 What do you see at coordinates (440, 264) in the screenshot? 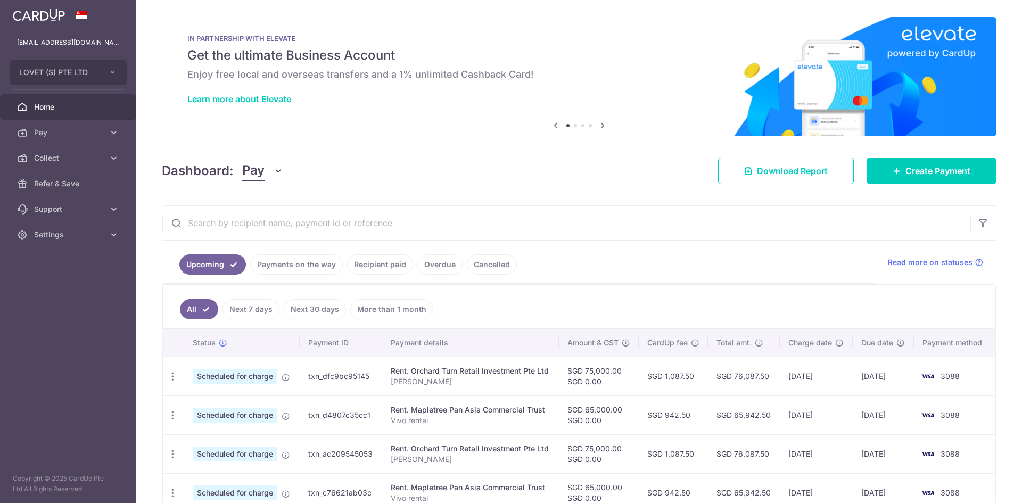
I see `a: Overdue` at bounding box center [440, 264].